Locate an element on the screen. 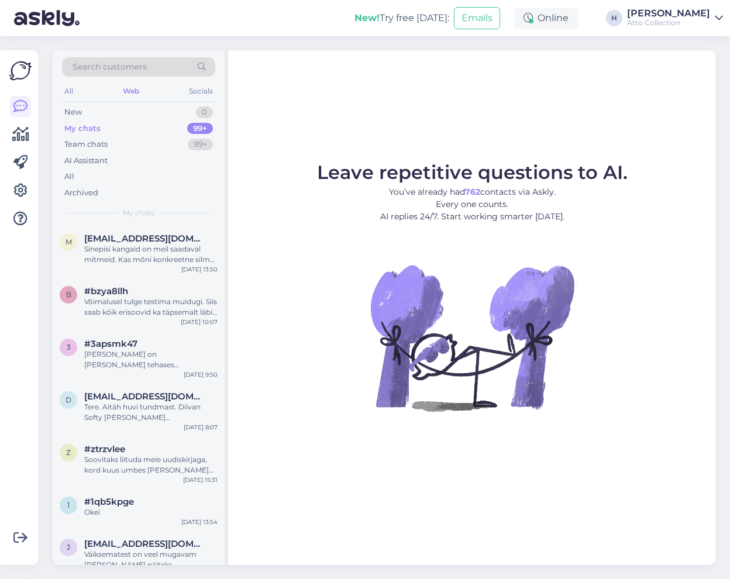 The height and width of the screenshot is (579, 730). span: maristamm84@gmail.com is located at coordinates (145, 239).